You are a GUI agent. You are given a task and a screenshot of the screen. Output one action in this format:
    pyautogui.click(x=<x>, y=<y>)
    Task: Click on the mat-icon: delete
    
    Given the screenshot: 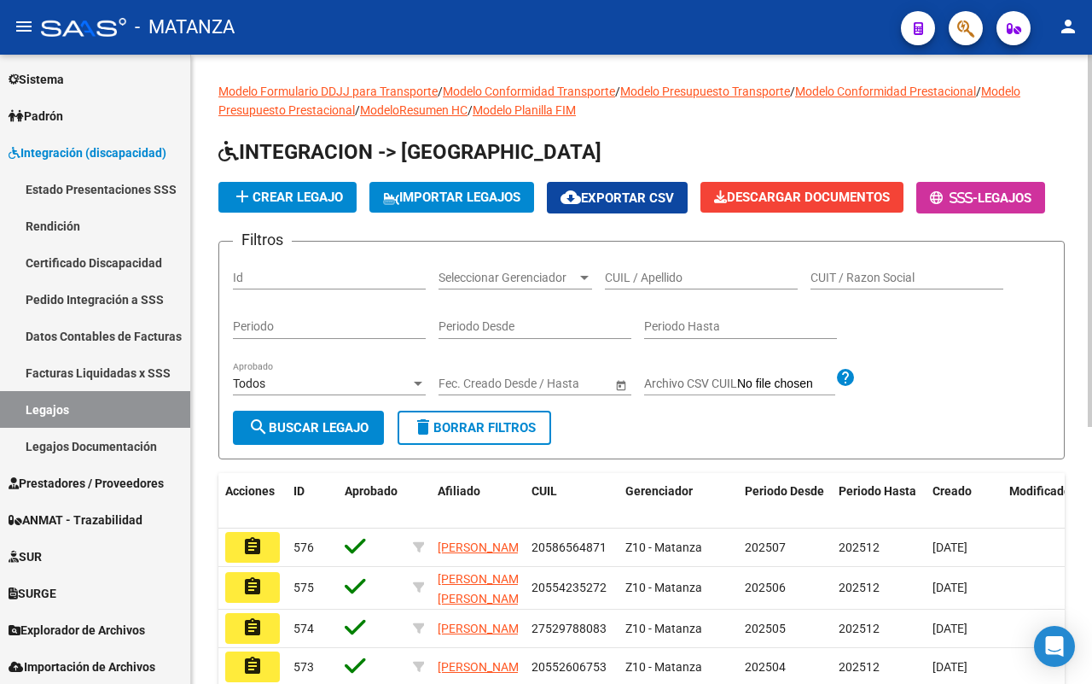 What is the action you would take?
    pyautogui.click(x=423, y=427)
    